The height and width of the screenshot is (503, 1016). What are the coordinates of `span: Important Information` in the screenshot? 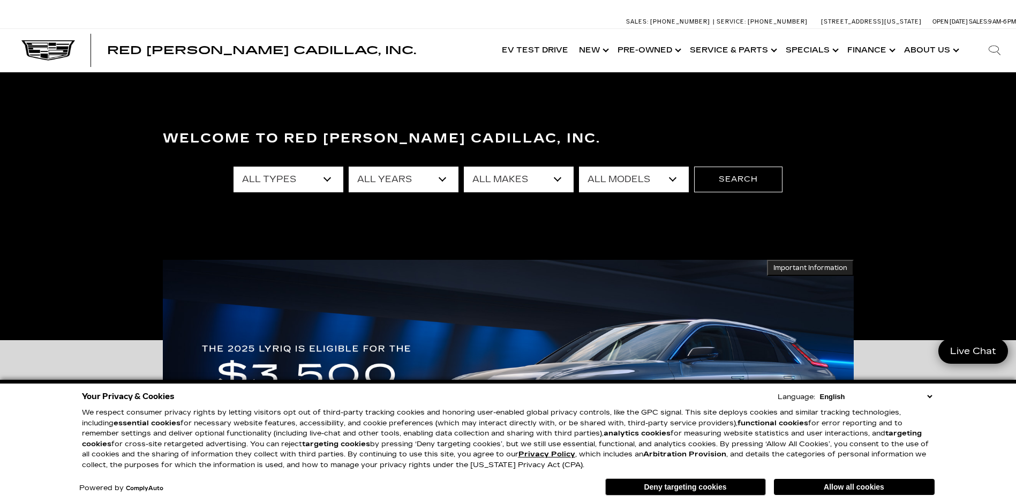 It's located at (810, 268).